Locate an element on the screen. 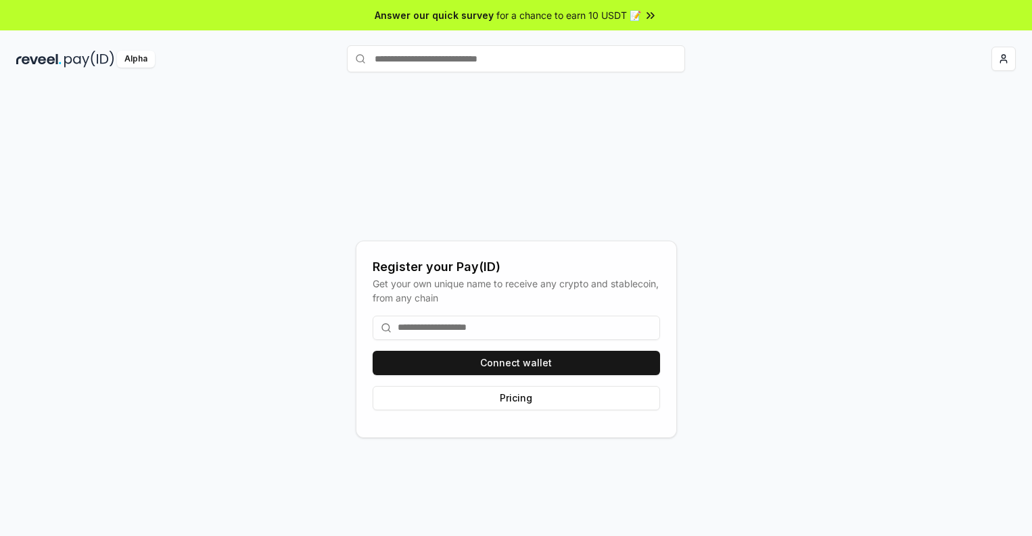 This screenshot has width=1032, height=536. span: for a chance to earn 10 USDT 📝 is located at coordinates (569, 15).